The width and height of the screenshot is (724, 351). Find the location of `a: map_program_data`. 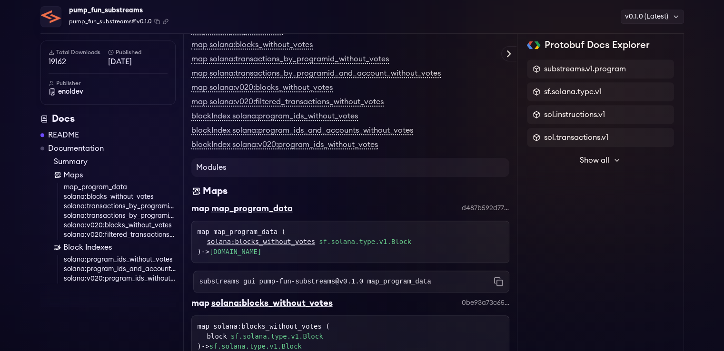

a: map_program_data is located at coordinates (120, 188).